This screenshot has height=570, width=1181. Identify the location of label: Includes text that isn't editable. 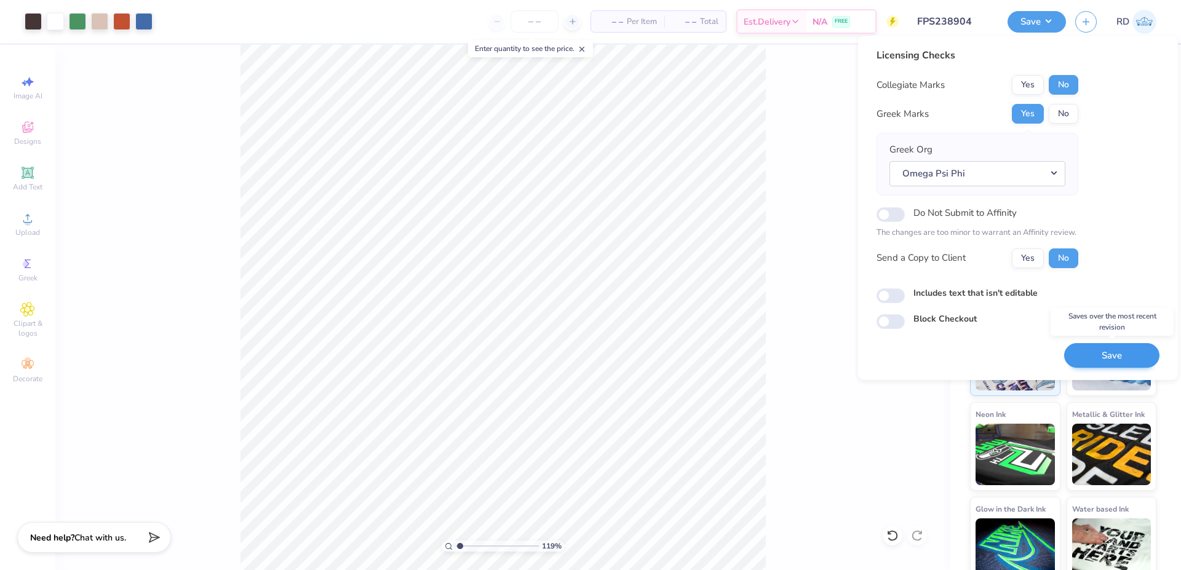
(976, 293).